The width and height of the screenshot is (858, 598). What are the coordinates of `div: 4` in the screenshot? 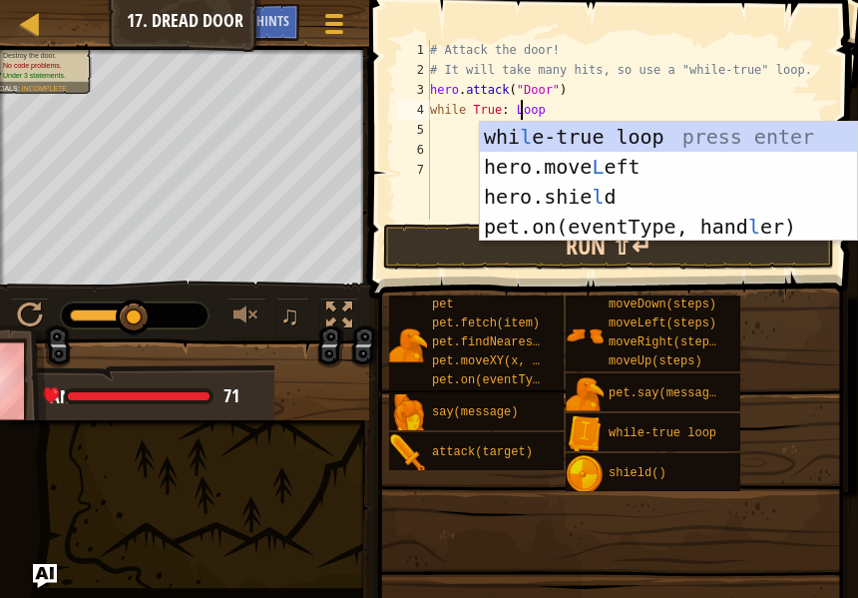 It's located at (413, 110).